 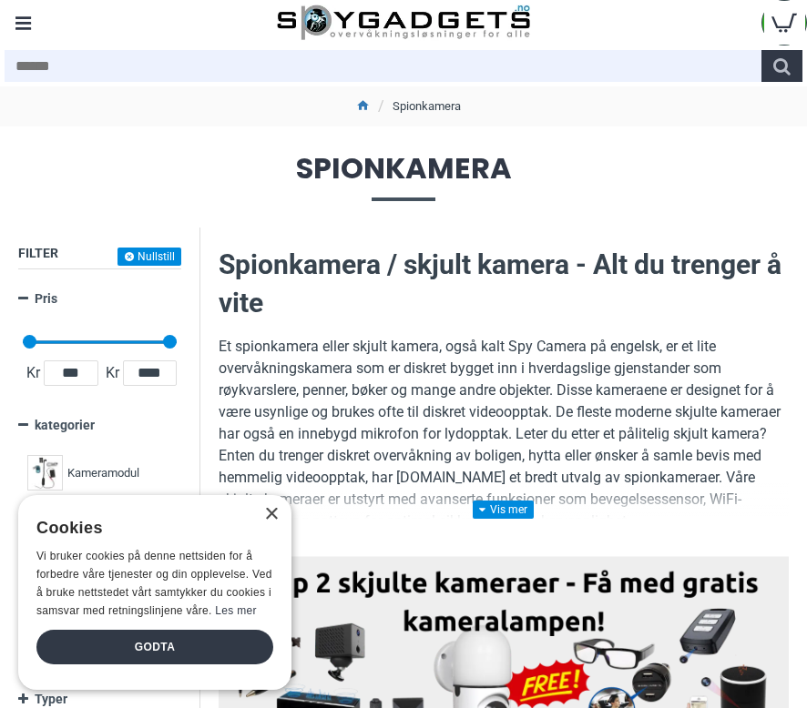 I want to click on img: Kameramodul, so click(x=45, y=473).